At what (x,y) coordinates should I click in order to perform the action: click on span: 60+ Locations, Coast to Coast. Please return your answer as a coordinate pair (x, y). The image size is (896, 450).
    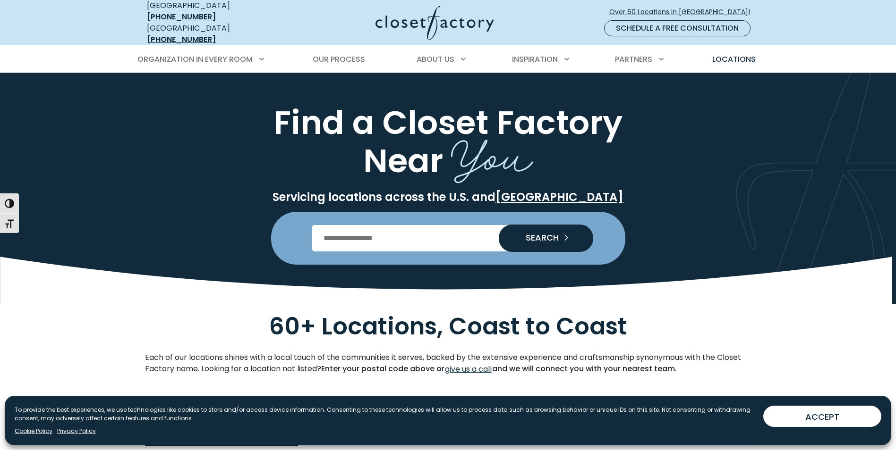
    Looking at the image, I should click on (448, 327).